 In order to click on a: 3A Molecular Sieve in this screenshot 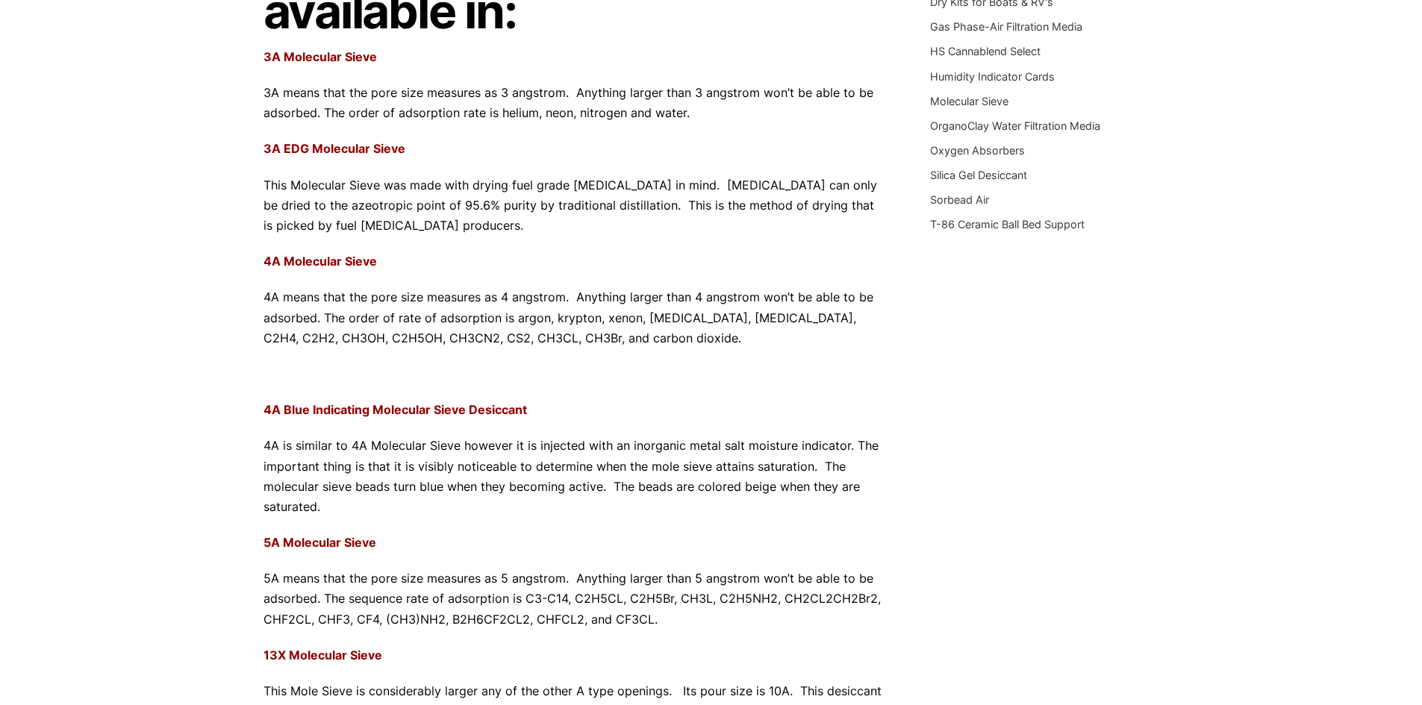, I will do `click(320, 57)`.